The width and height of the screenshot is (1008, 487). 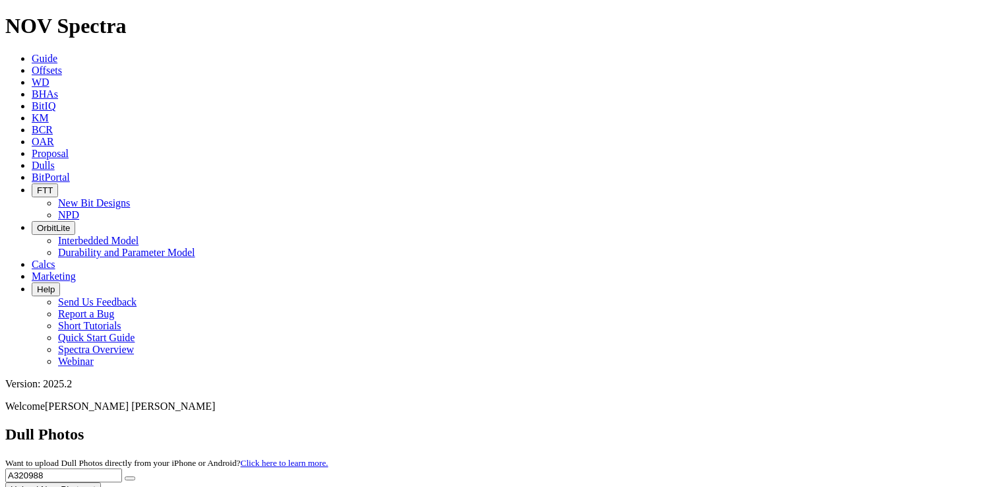 What do you see at coordinates (40, 117) in the screenshot?
I see `span: KM` at bounding box center [40, 117].